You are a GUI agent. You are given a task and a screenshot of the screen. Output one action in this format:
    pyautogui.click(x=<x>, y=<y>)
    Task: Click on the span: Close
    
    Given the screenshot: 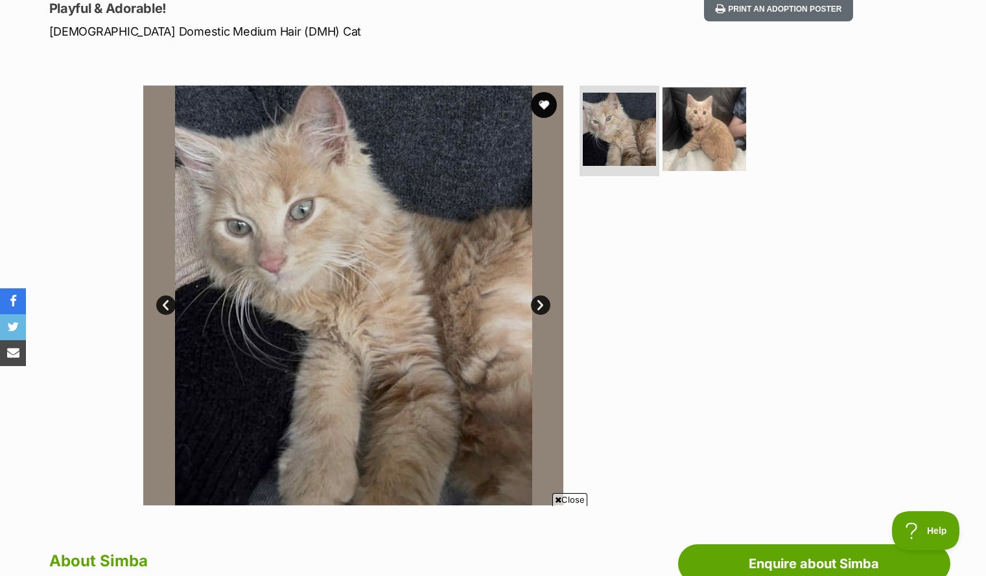 What is the action you would take?
    pyautogui.click(x=570, y=500)
    